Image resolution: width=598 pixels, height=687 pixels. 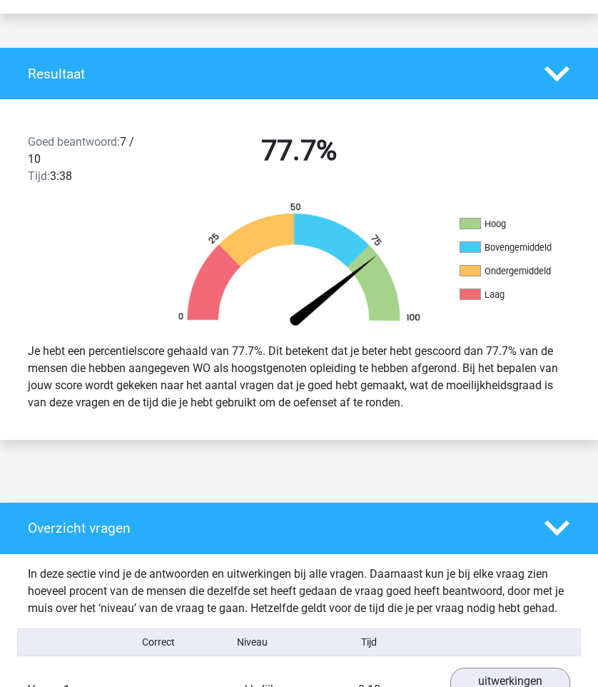 What do you see at coordinates (158, 642) in the screenshot?
I see `div: Correct` at bounding box center [158, 642].